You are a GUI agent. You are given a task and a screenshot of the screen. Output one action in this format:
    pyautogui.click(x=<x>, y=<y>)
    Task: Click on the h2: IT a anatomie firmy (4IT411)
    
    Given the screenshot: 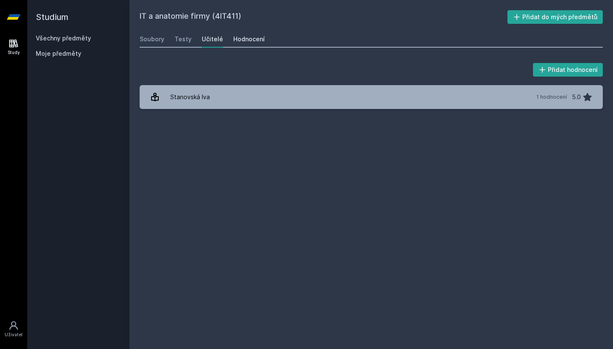 What is the action you would take?
    pyautogui.click(x=323, y=17)
    